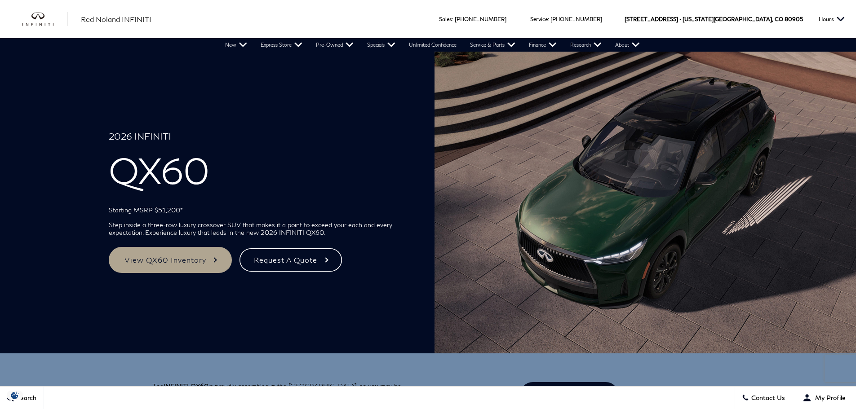 The image size is (856, 409). Describe the element at coordinates (829, 398) in the screenshot. I see `span: My Profile` at that location.